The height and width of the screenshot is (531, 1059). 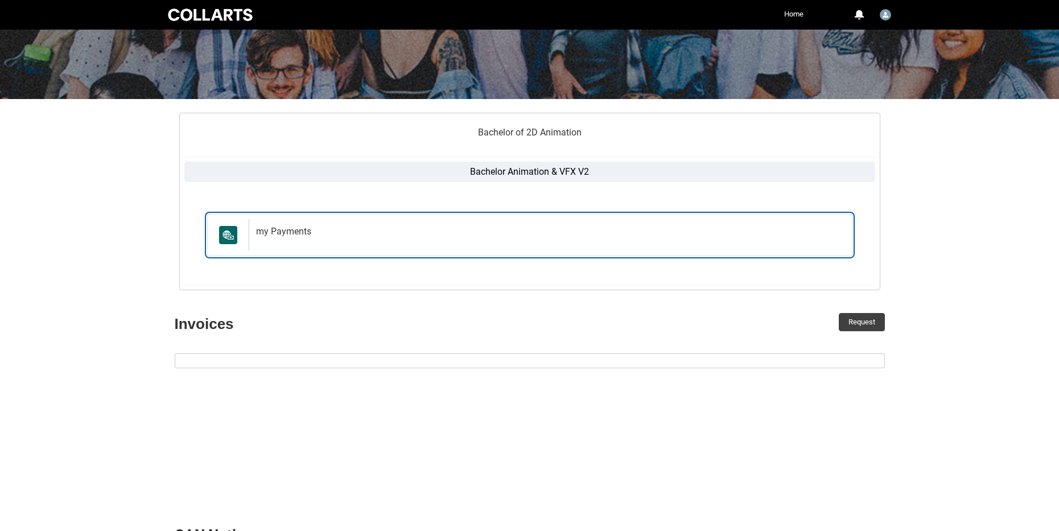 What do you see at coordinates (530, 172) in the screenshot?
I see `label: Bachelor Animation & VFX V2` at bounding box center [530, 172].